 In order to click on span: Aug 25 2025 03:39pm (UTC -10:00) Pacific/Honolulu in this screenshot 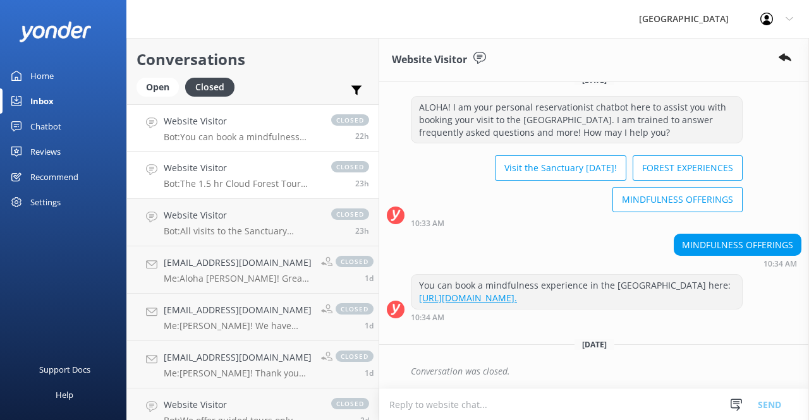, I will do `click(362, 183)`.